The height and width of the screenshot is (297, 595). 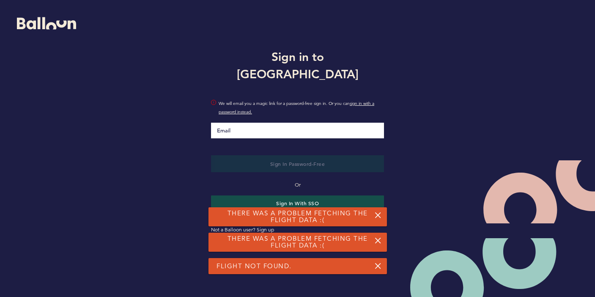 What do you see at coordinates (297, 130) in the screenshot?
I see `input: Email` at bounding box center [297, 130].